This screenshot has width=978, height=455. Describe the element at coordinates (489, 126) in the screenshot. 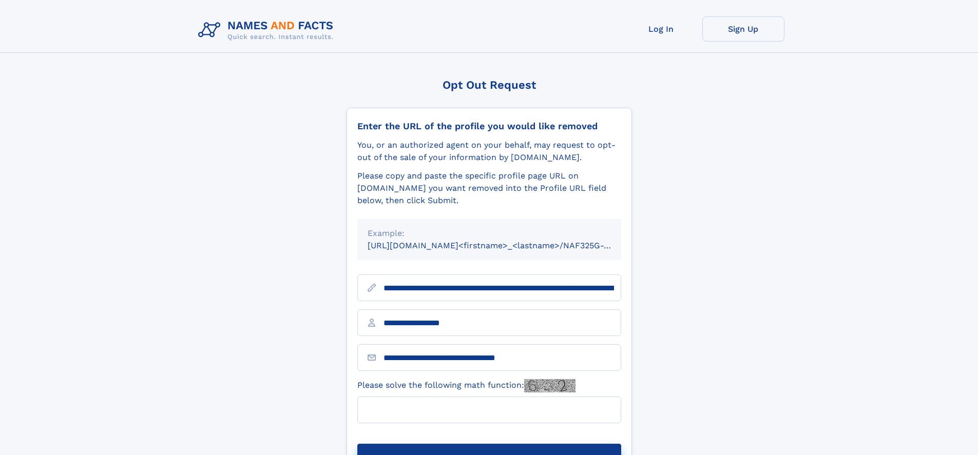

I see `div: Enter the URL of the profile you would like removed` at that location.